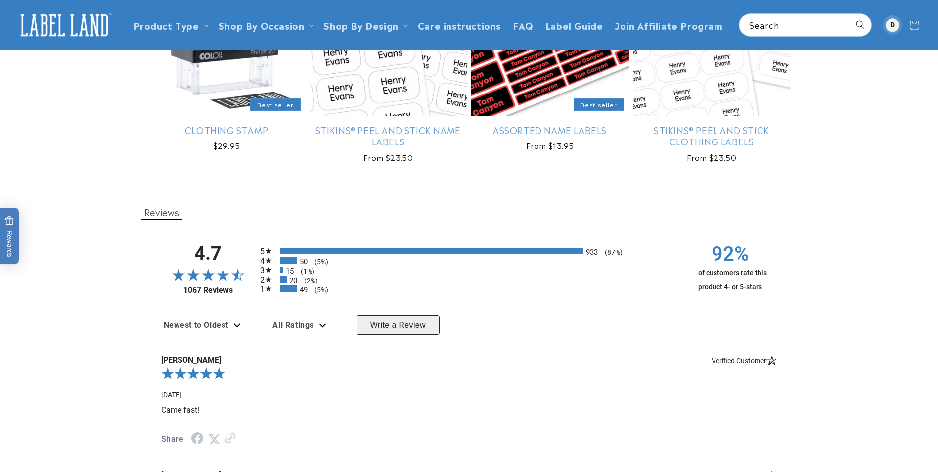 The image size is (938, 472). What do you see at coordinates (9, 236) in the screenshot?
I see `span: Rewards` at bounding box center [9, 236].